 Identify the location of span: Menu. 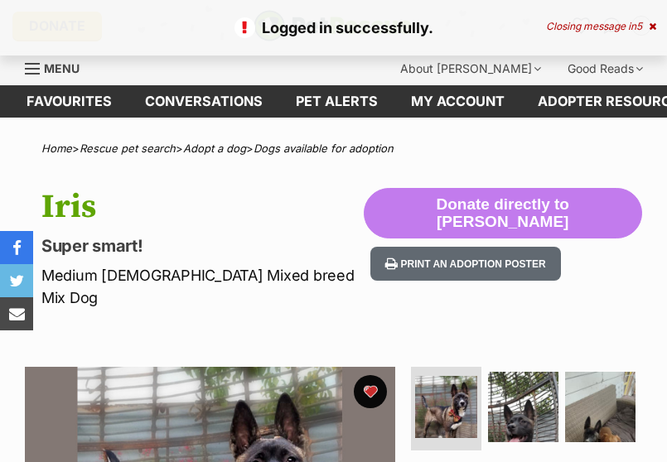
(61, 68).